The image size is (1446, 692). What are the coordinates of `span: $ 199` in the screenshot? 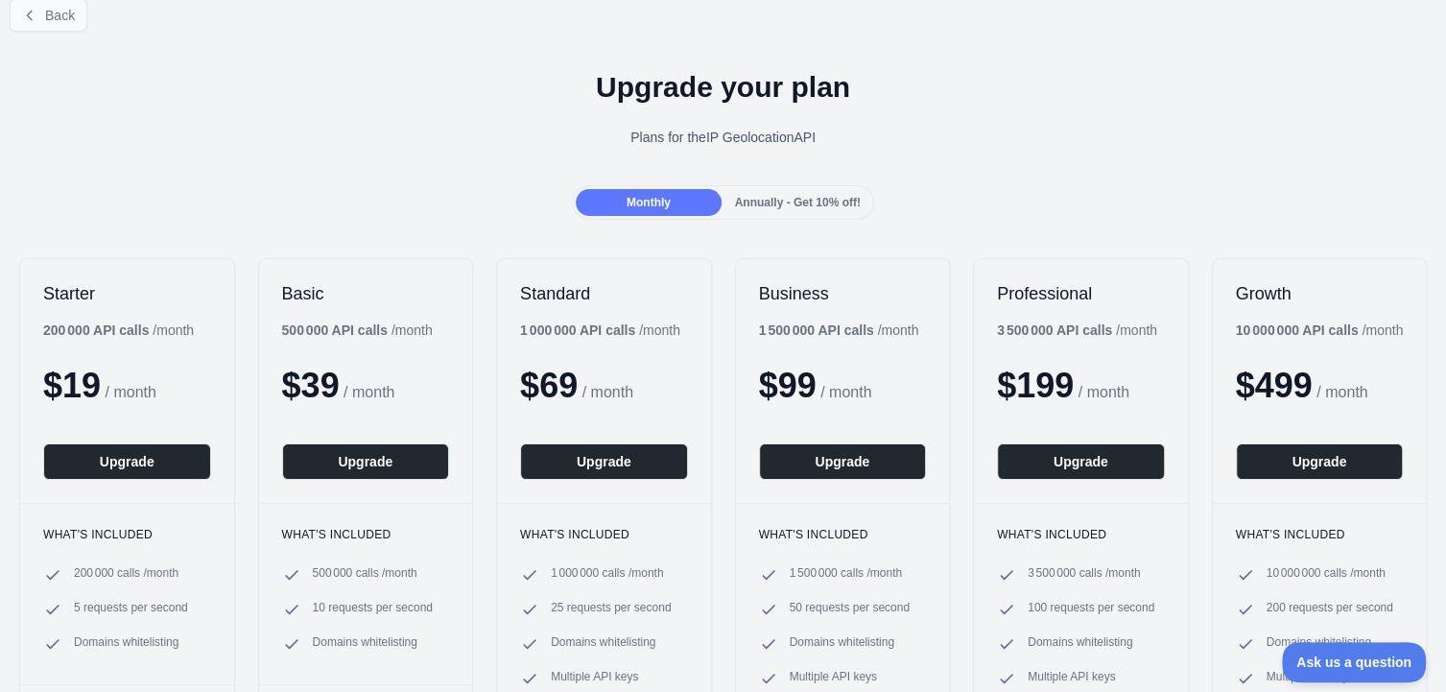 It's located at (1035, 385).